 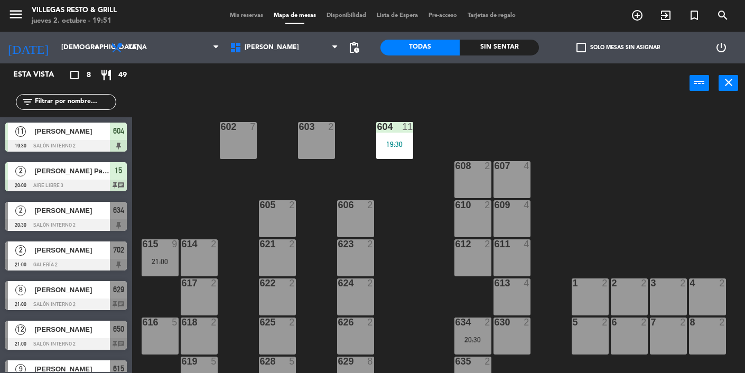 What do you see at coordinates (118, 289) in the screenshot?
I see `span: 629` at bounding box center [118, 289].